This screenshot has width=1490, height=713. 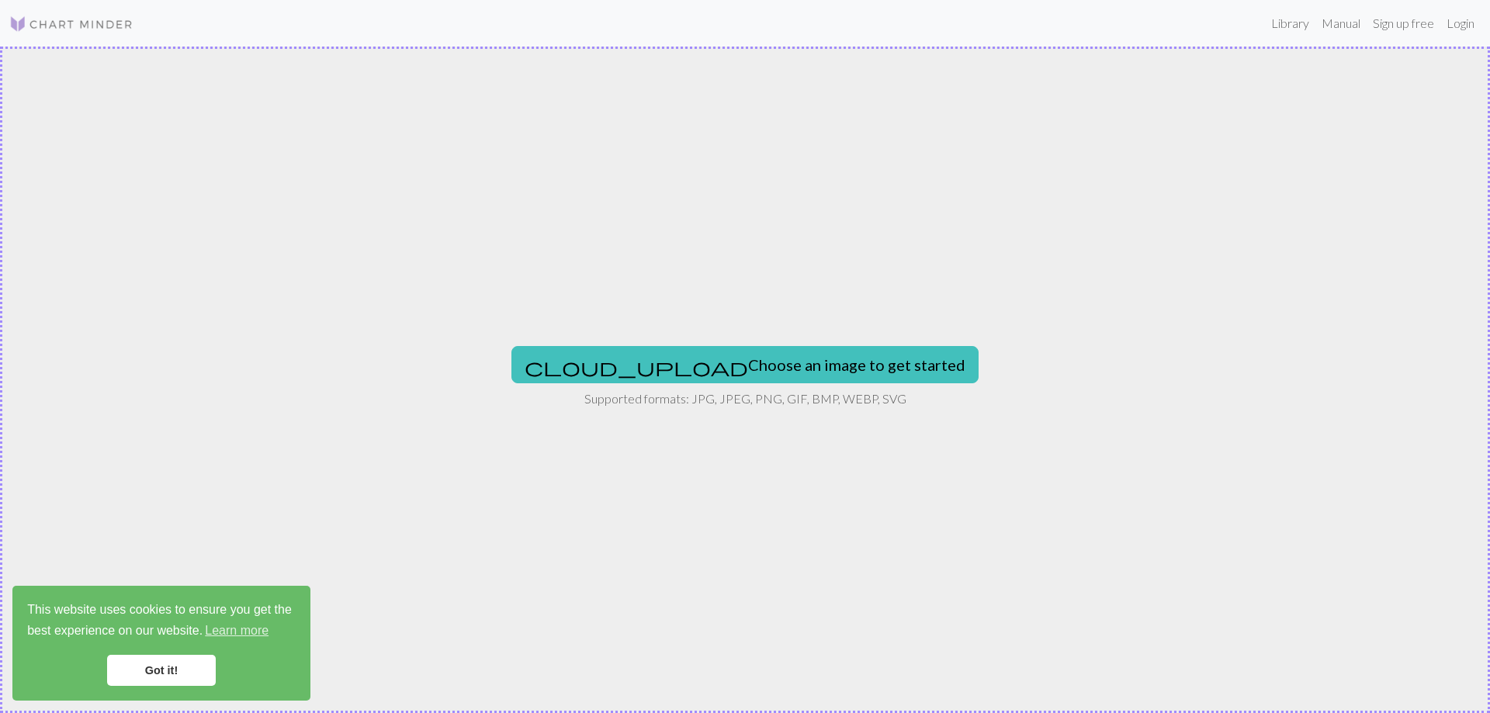 I want to click on div: cookieconsent, so click(x=161, y=643).